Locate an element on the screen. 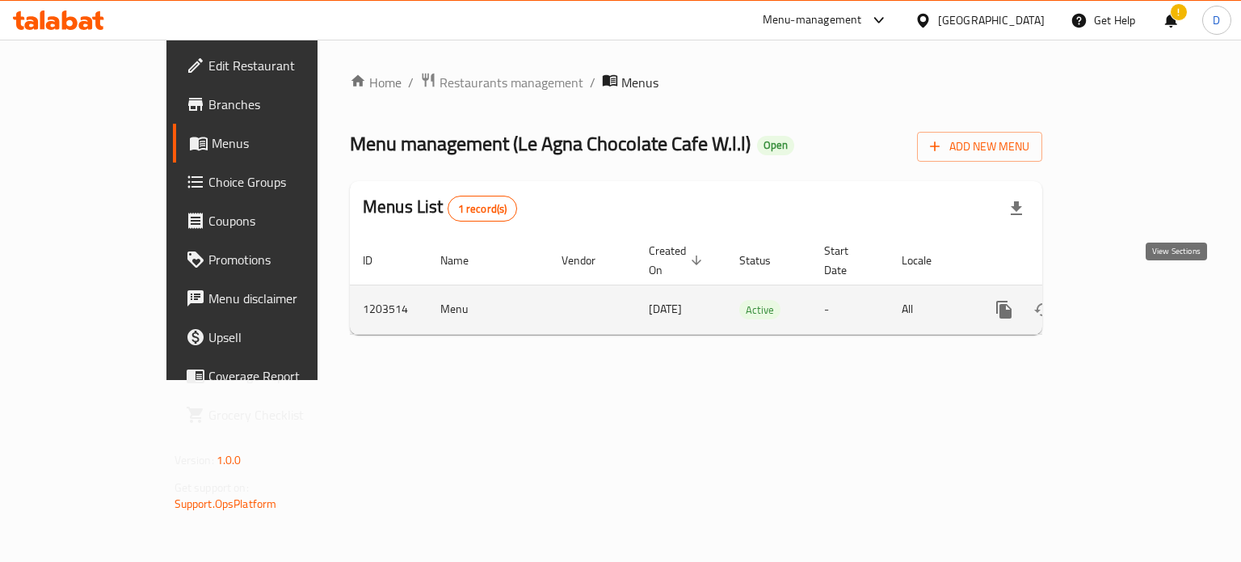 The width and height of the screenshot is (1241, 562). span: Add New Menu is located at coordinates (980, 146).